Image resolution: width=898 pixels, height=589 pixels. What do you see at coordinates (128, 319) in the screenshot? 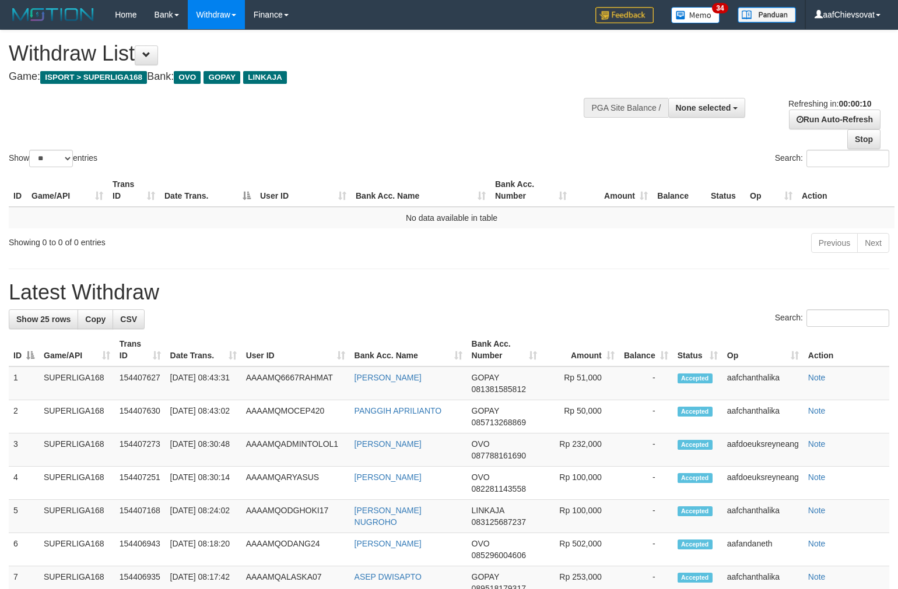
I see `span: CSV` at bounding box center [128, 319].